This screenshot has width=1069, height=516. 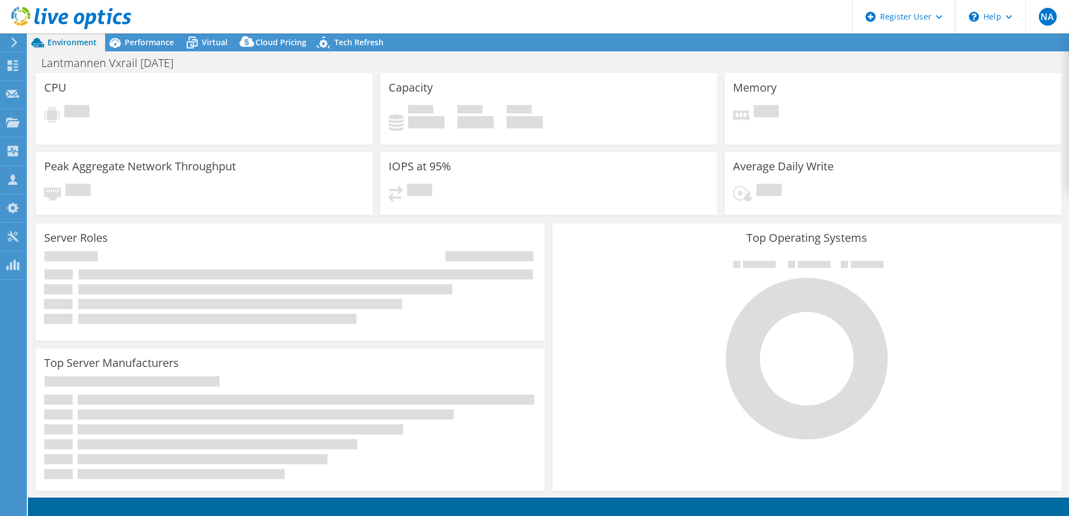 What do you see at coordinates (55, 88) in the screenshot?
I see `h3: CPU` at bounding box center [55, 88].